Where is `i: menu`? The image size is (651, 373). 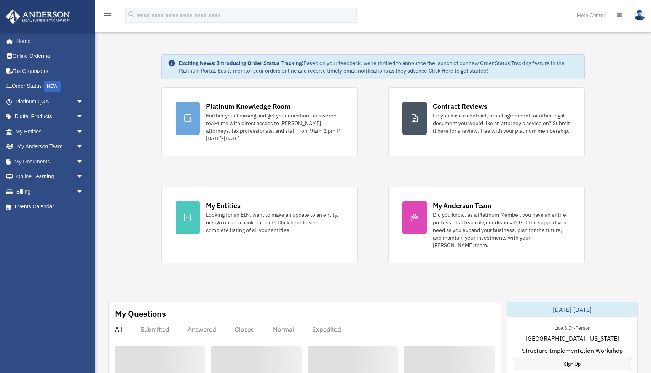
i: menu is located at coordinates (107, 15).